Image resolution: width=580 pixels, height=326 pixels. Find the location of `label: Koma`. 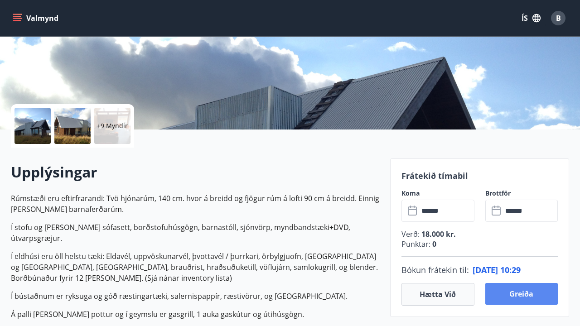

label: Koma is located at coordinates (438, 193).